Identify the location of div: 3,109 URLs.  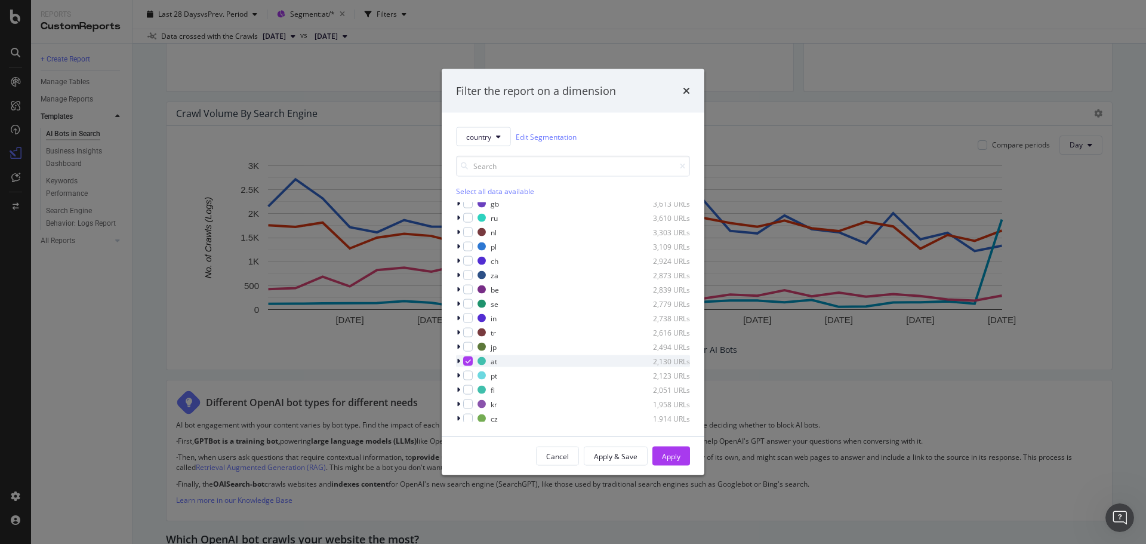
(661, 246).